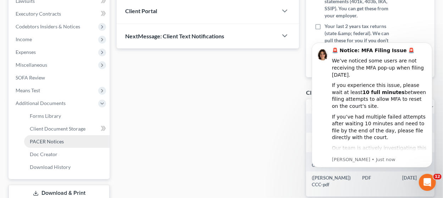 The height and width of the screenshot is (198, 443). I want to click on b: 🚨 Notice: MFA Filing Issue 🚨, so click(72, 14).